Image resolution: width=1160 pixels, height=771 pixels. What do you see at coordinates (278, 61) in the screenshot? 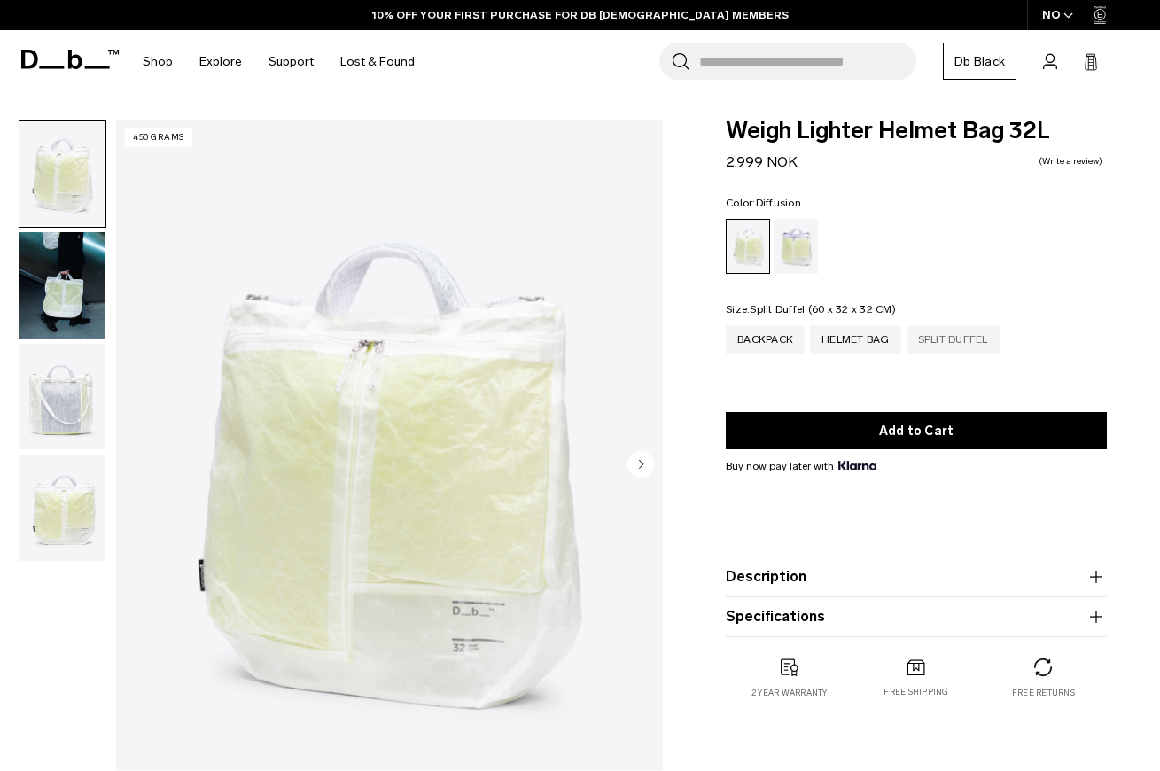
I see `nav: Main Navigation` at bounding box center [278, 61].